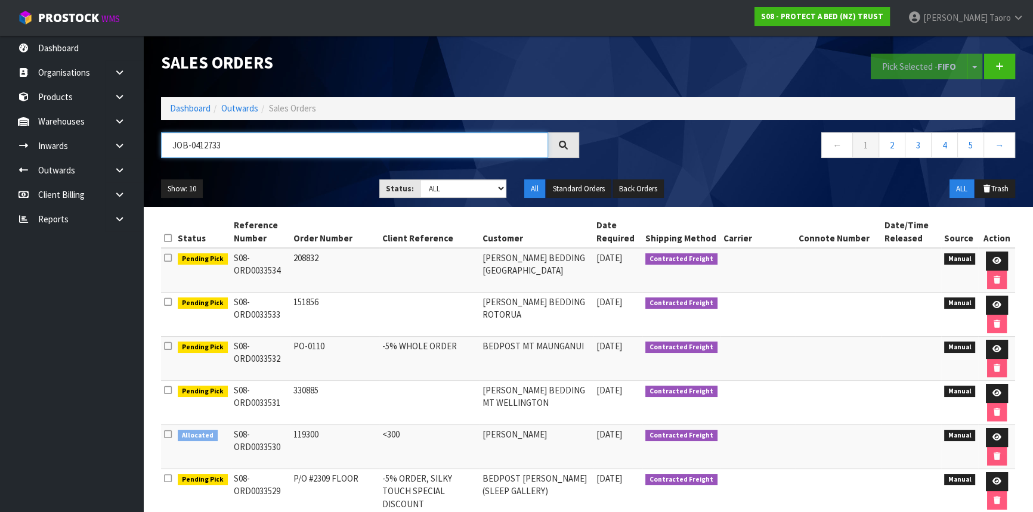 The image size is (1033, 512). I want to click on td: BEDPOST MT MAUNGANUI, so click(536, 359).